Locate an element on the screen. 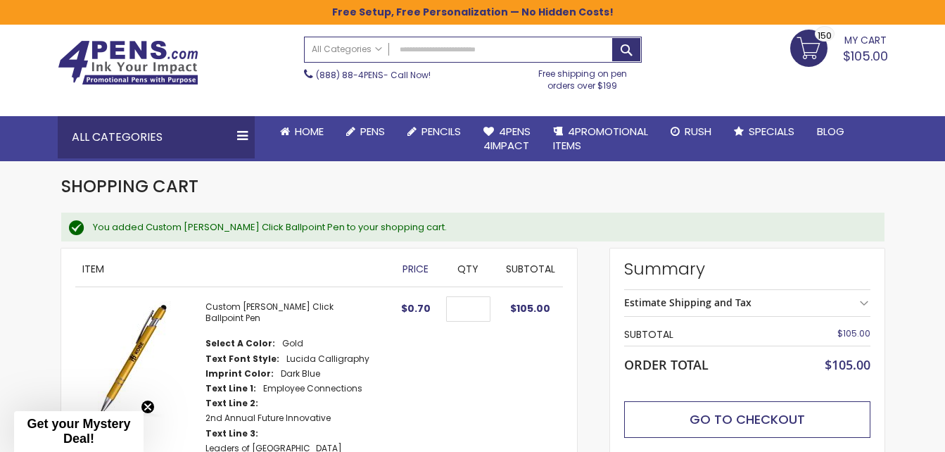 The height and width of the screenshot is (452, 945). span: Pencils is located at coordinates (441, 131).